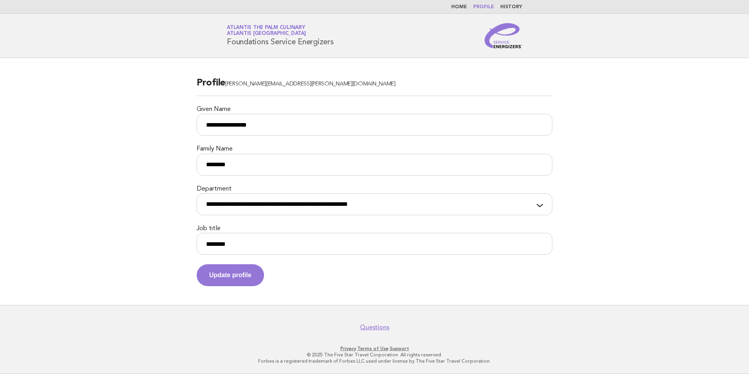  Describe the element at coordinates (280, 36) in the screenshot. I see `h1: Foundations Service Energizers` at that location.